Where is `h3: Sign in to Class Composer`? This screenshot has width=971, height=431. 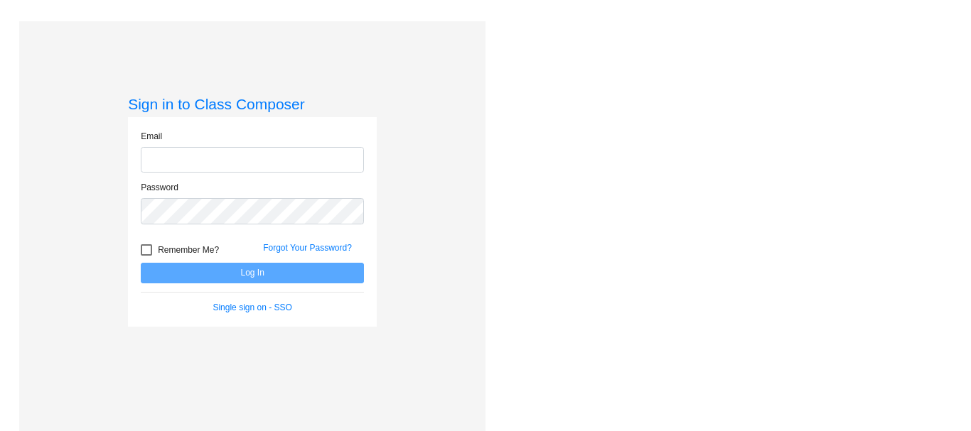
h3: Sign in to Class Composer is located at coordinates (252, 104).